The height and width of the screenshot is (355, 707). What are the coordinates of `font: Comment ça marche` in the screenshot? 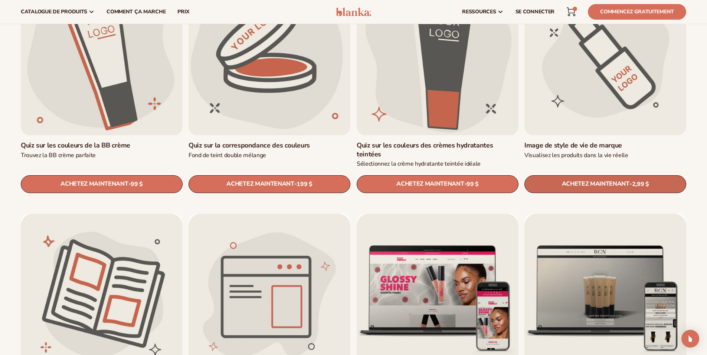 It's located at (136, 11).